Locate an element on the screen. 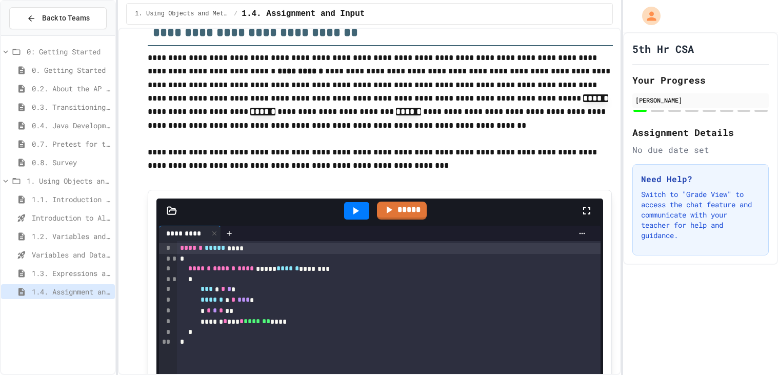 This screenshot has height=375, width=778. span: 0.7. Pretest for the AP CSA Exam is located at coordinates (71, 144).